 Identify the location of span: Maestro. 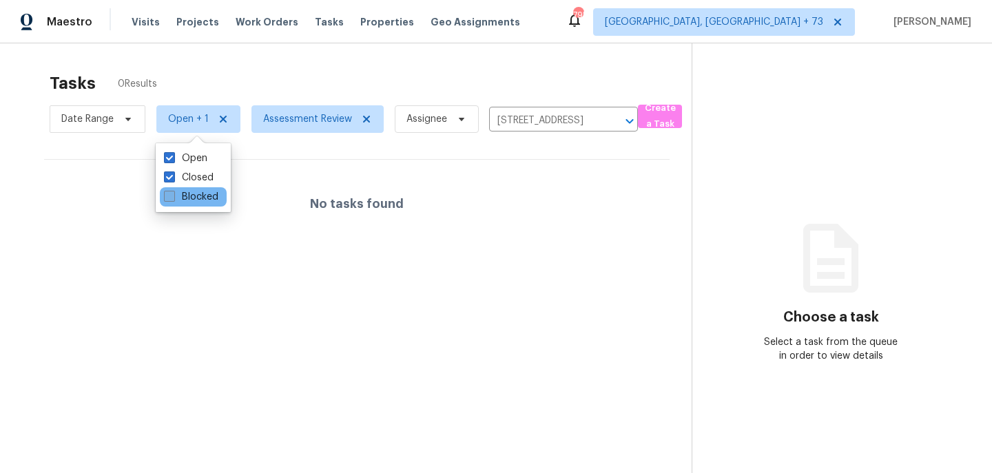
(70, 22).